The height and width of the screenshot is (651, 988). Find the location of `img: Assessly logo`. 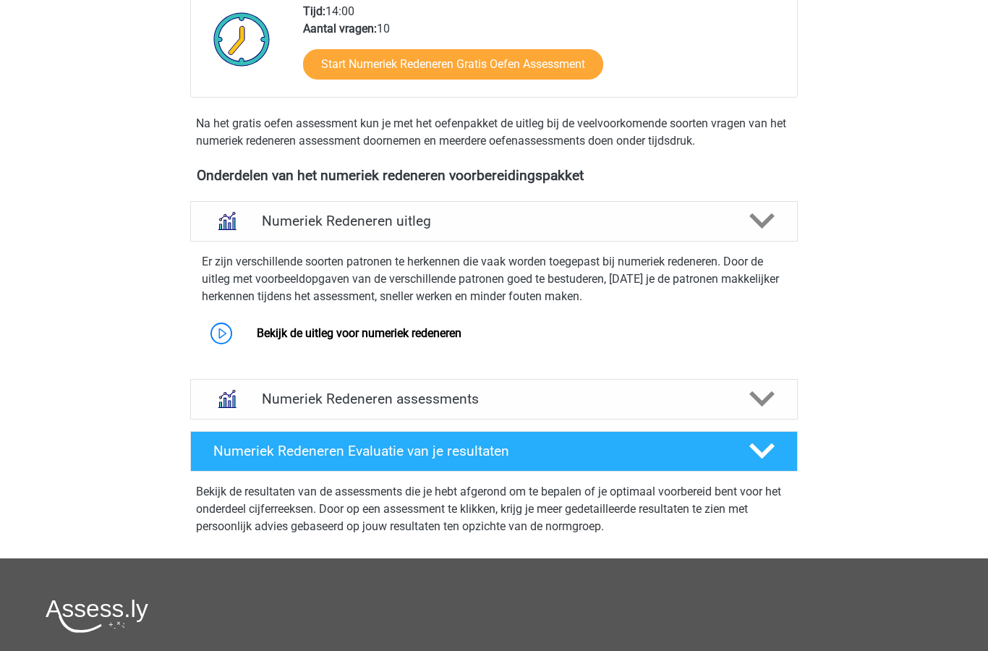

img: Assessly logo is located at coordinates (97, 615).